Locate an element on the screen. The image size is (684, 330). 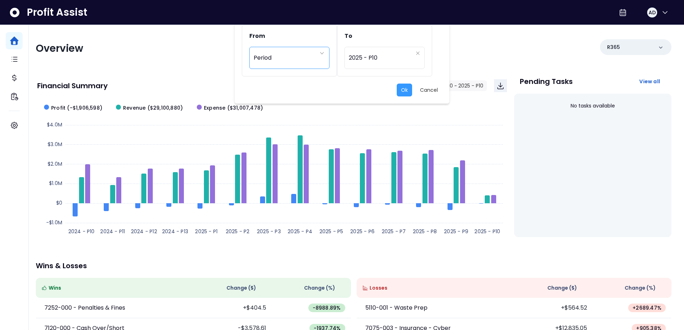
span: From is located at coordinates (257, 36).